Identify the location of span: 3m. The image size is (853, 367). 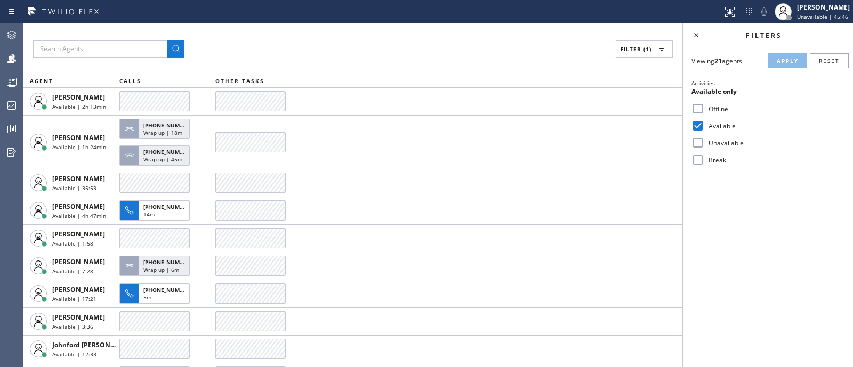
(147, 297).